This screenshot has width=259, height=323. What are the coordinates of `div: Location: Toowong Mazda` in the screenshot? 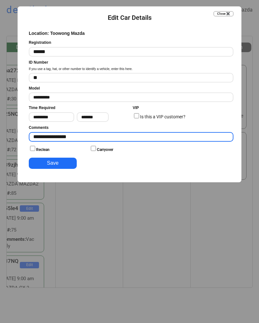 It's located at (57, 34).